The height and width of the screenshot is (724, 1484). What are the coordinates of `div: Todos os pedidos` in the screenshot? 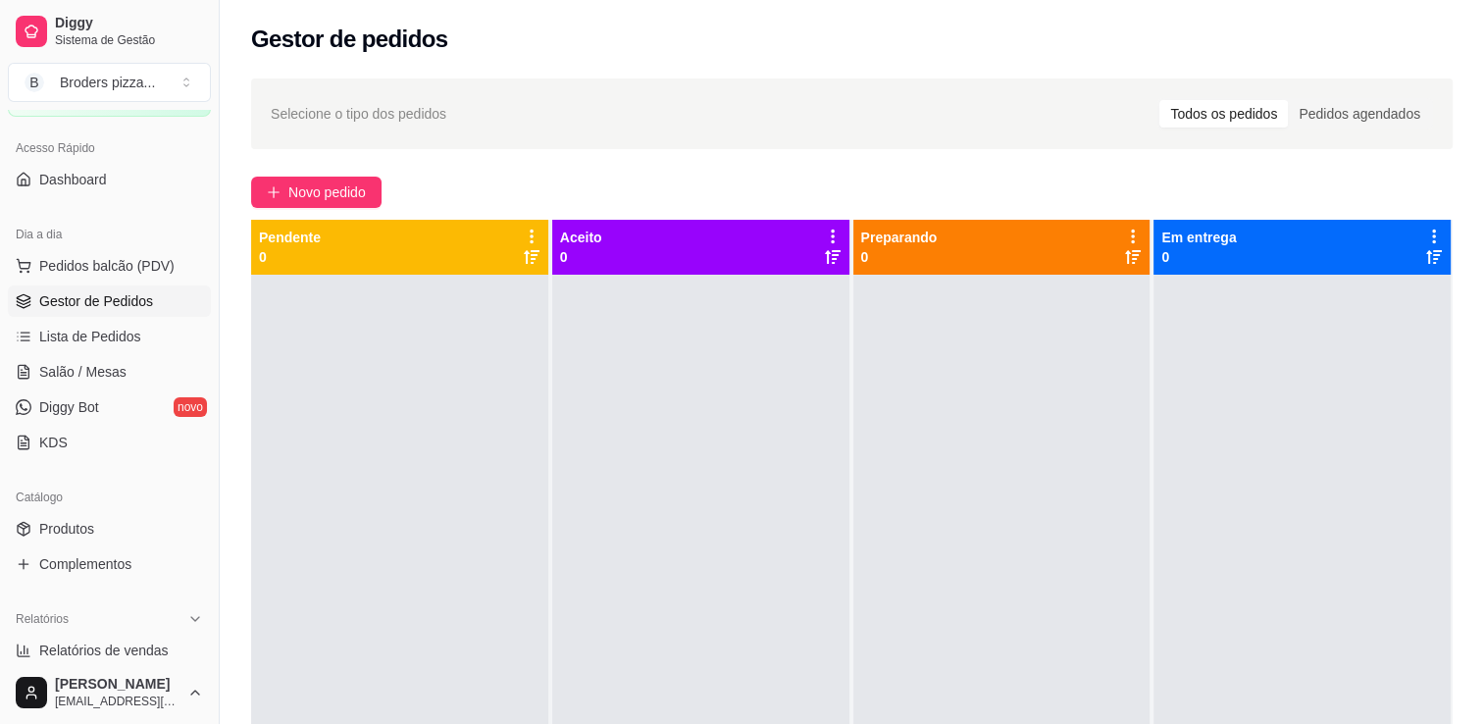 It's located at (1223, 114).